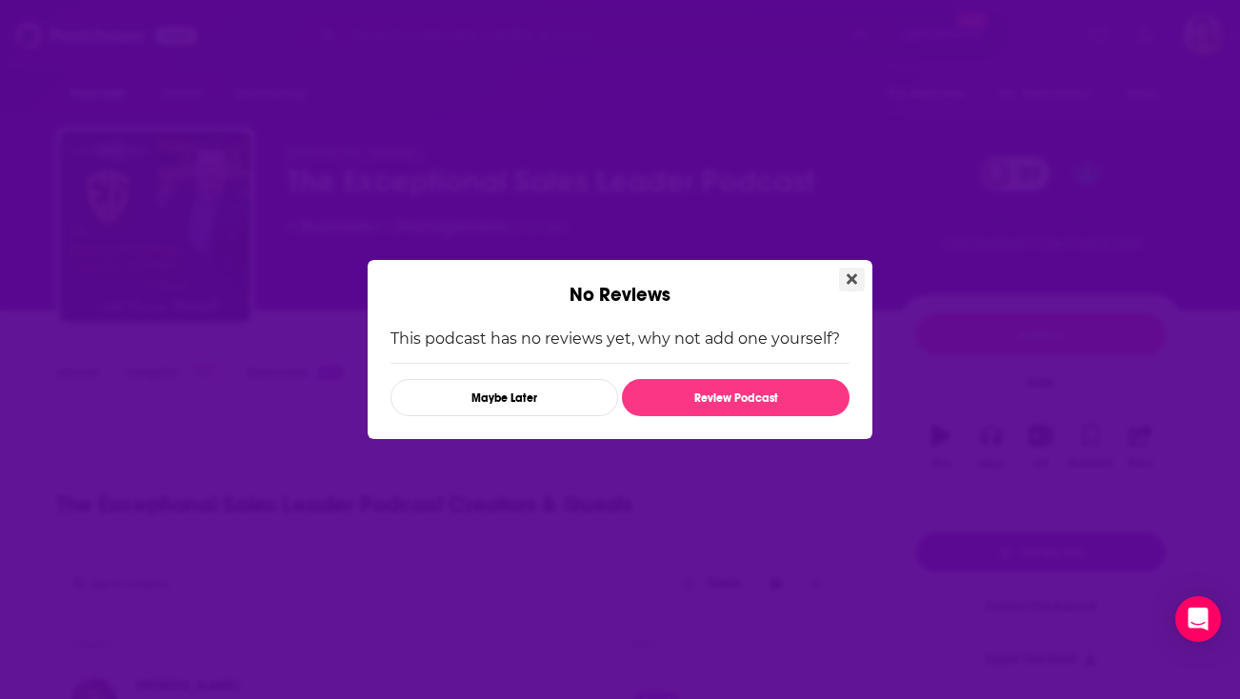 This screenshot has width=1240, height=699. Describe the element at coordinates (620, 283) in the screenshot. I see `div: No Reviews` at that location.